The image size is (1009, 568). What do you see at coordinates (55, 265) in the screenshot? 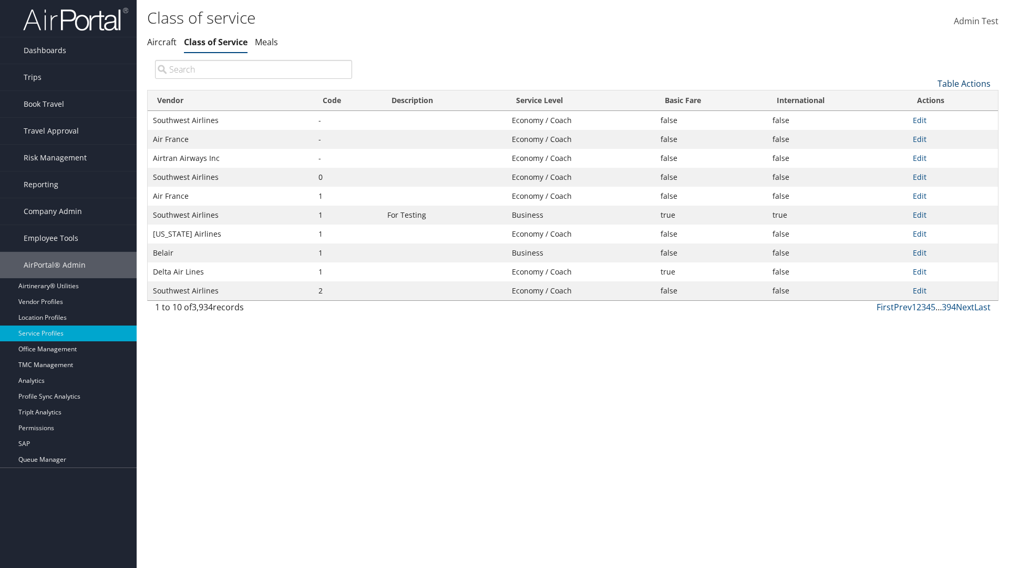
I see `span: AirPortal® Admin` at bounding box center [55, 265].